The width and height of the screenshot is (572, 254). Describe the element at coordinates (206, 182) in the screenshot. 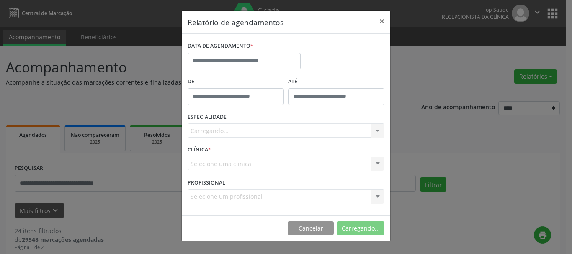

I see `label: PROFISSIONAL` at that location.